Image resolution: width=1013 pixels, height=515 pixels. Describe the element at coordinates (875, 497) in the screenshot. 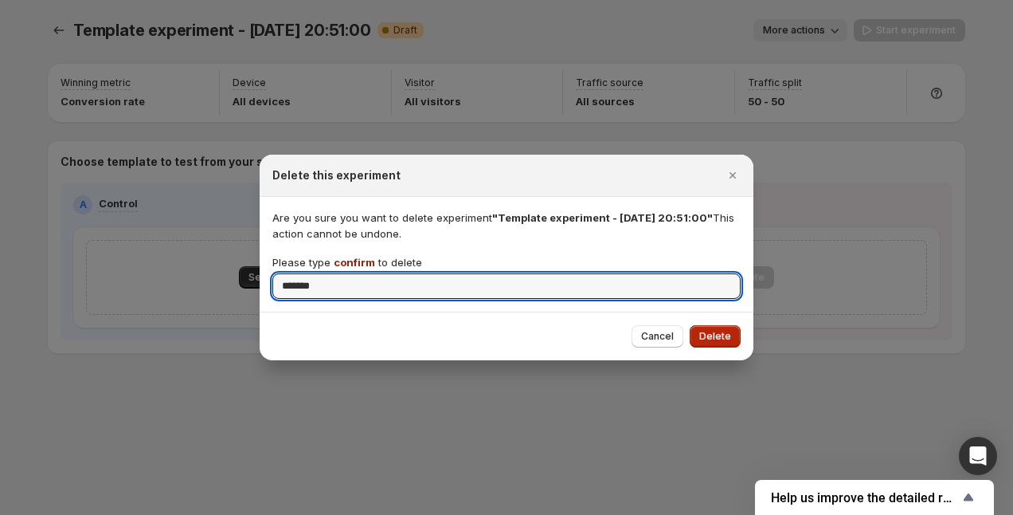

I see `button: Show survey - Help us improve the detailed report for A/B campaigns` at that location.